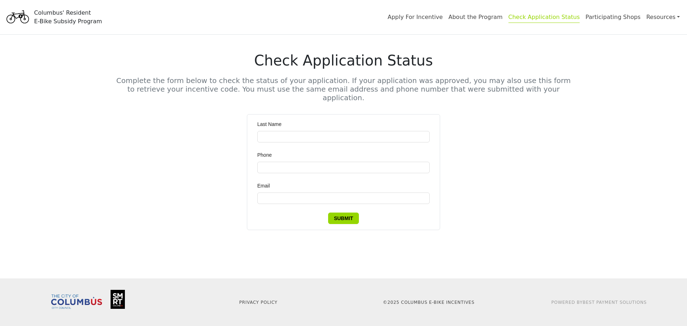 The image size is (687, 326). I want to click on a: Resources, so click(663, 17).